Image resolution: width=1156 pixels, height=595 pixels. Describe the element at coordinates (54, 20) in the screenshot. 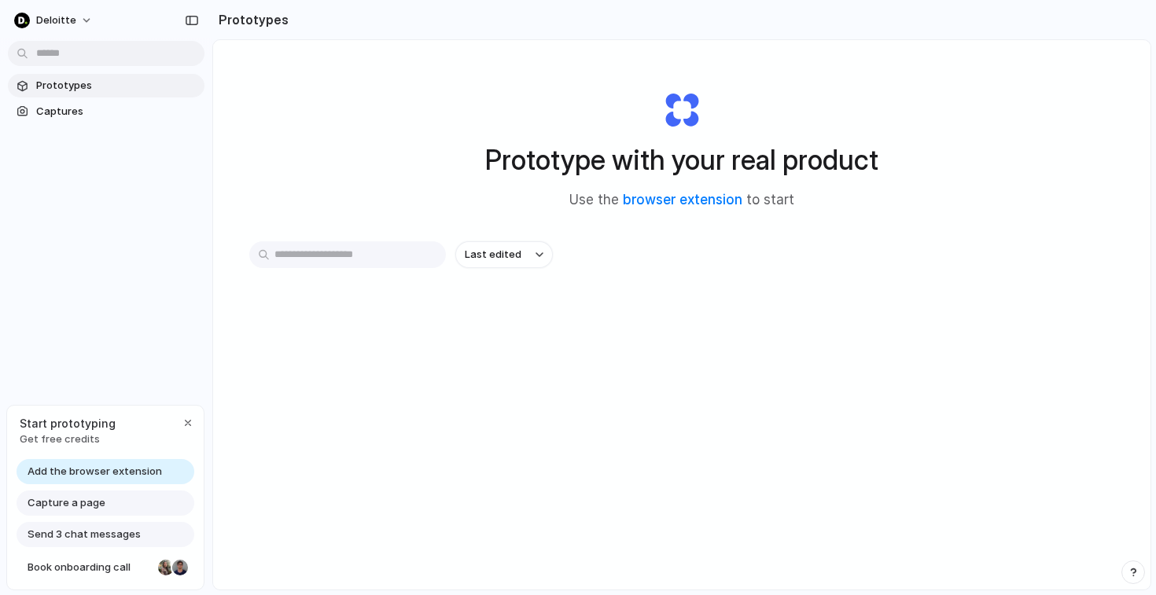

I see `button: Deloitte` at that location.